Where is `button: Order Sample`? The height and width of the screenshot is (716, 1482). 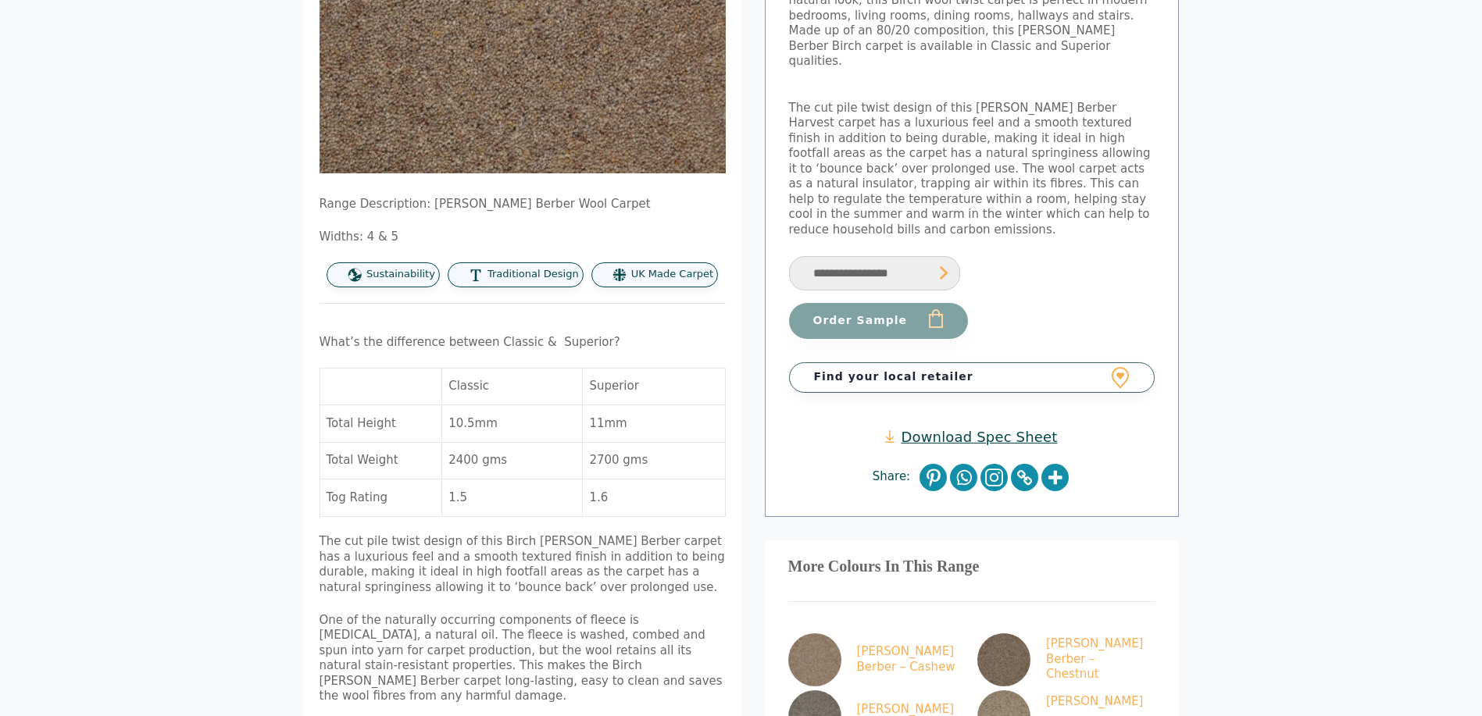
button: Order Sample is located at coordinates (878, 321).